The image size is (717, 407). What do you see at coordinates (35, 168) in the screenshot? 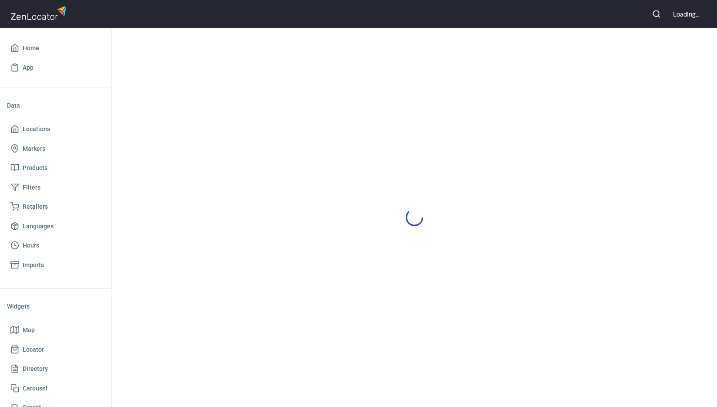
I see `span: Products` at bounding box center [35, 168].